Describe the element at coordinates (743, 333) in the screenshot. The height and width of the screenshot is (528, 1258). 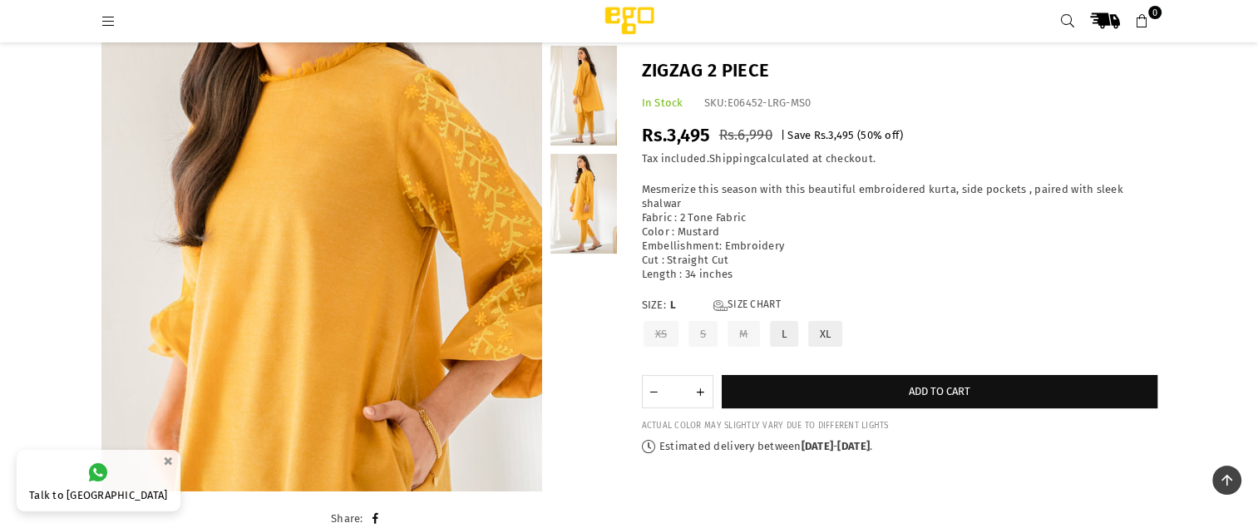
I see `label: M` at that location.